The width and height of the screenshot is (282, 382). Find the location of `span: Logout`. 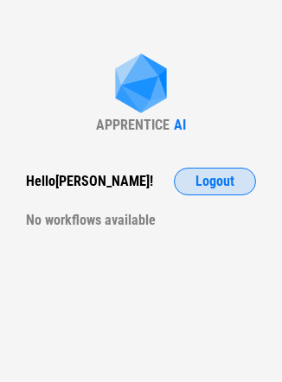

span: Logout is located at coordinates (214, 181).